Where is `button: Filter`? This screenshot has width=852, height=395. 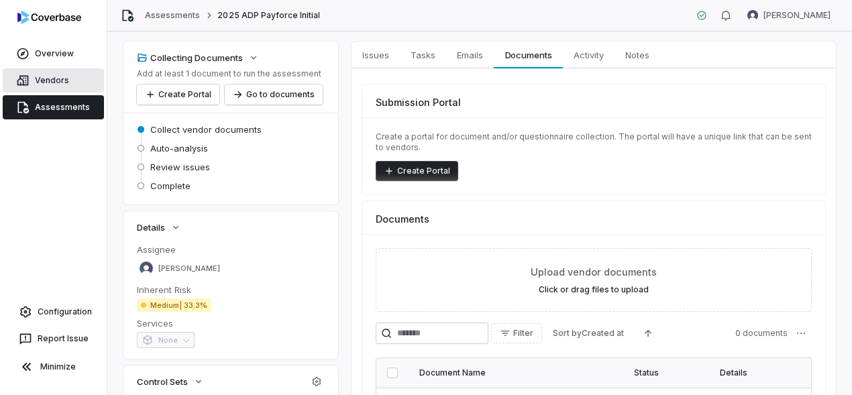
button: Filter is located at coordinates (516, 333).